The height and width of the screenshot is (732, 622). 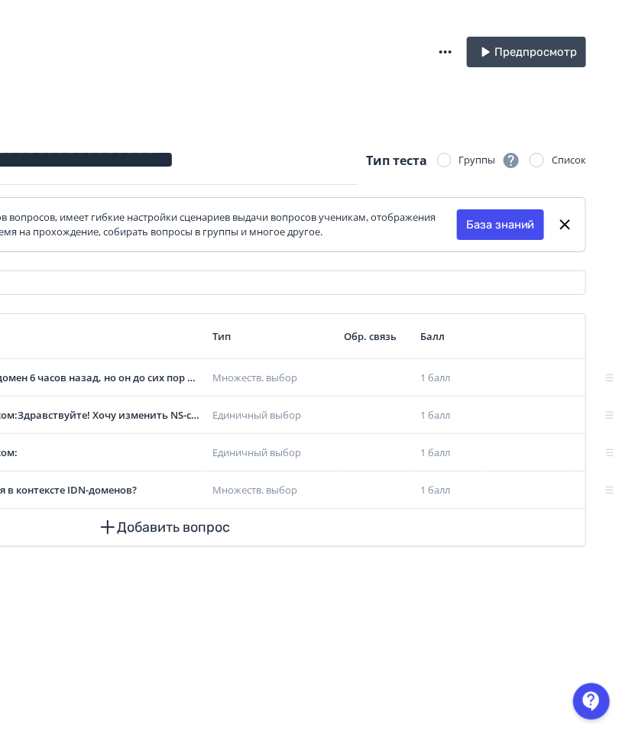 I want to click on span: Тип теста, so click(x=397, y=160).